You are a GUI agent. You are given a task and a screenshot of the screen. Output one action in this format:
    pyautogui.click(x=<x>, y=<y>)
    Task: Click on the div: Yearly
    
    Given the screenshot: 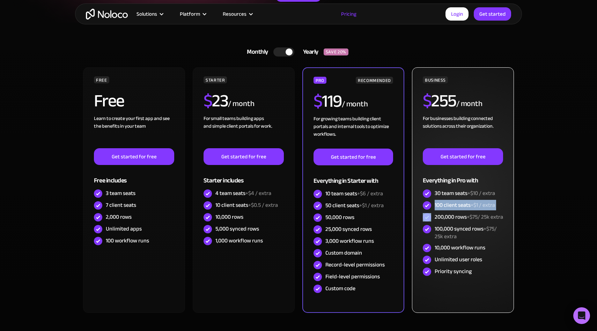 What is the action you would take?
    pyautogui.click(x=309, y=52)
    